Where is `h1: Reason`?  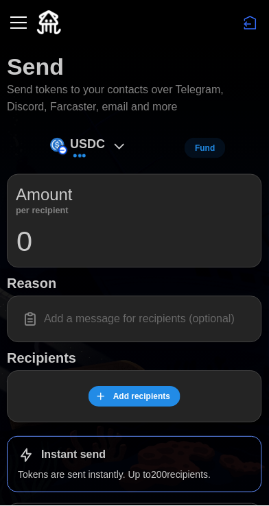
h1: Reason is located at coordinates (134, 284).